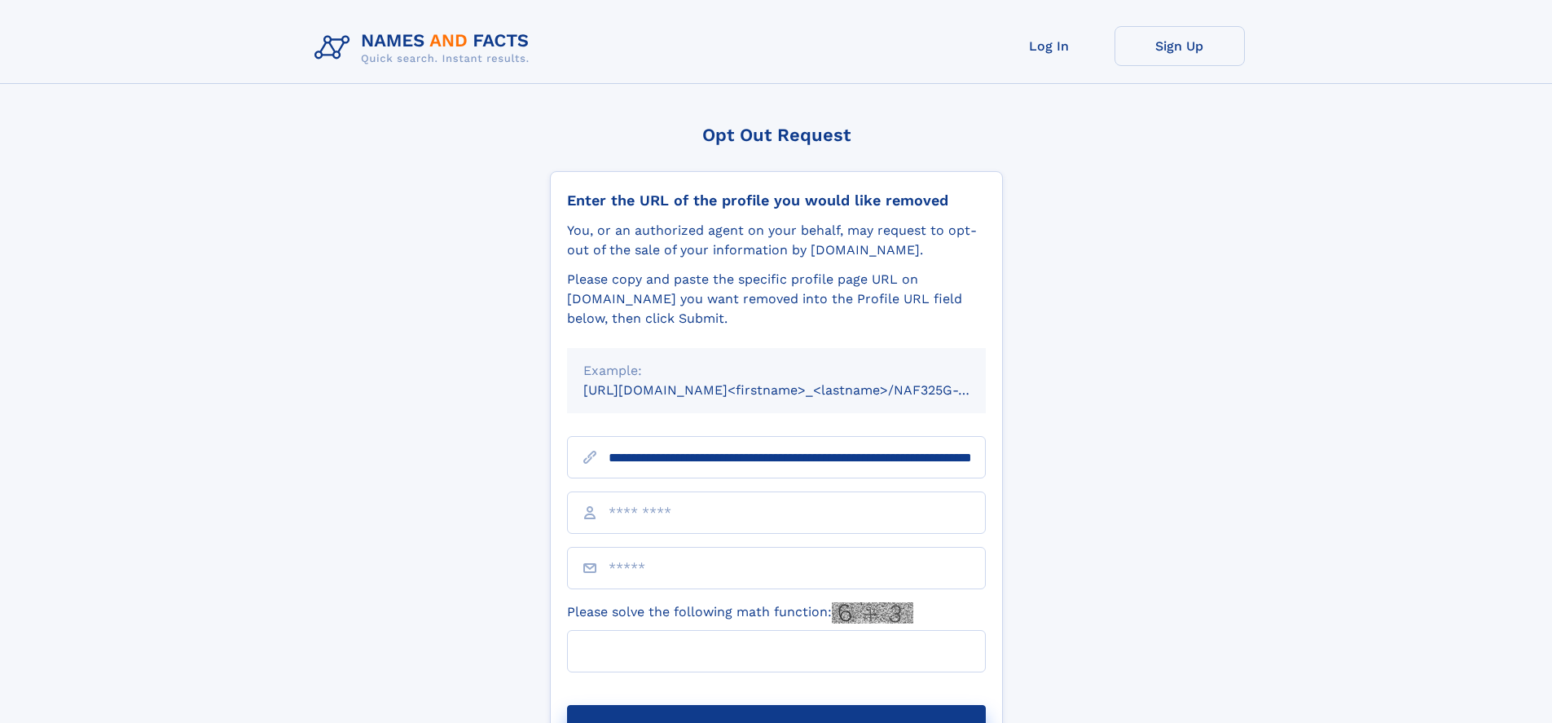 Image resolution: width=1552 pixels, height=723 pixels. I want to click on a: Sign Up, so click(1180, 46).